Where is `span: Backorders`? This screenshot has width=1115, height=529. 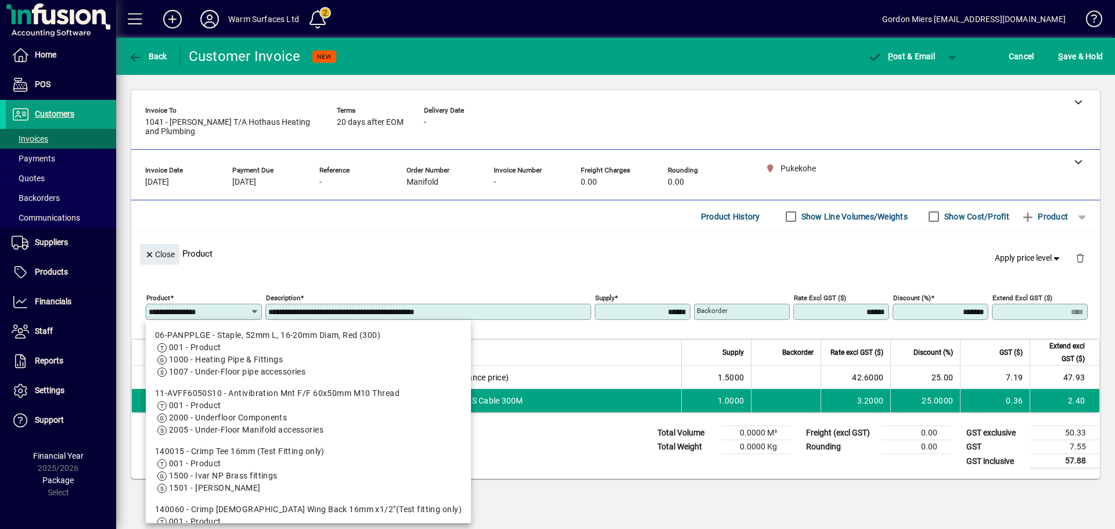 span: Backorders is located at coordinates (35, 198).